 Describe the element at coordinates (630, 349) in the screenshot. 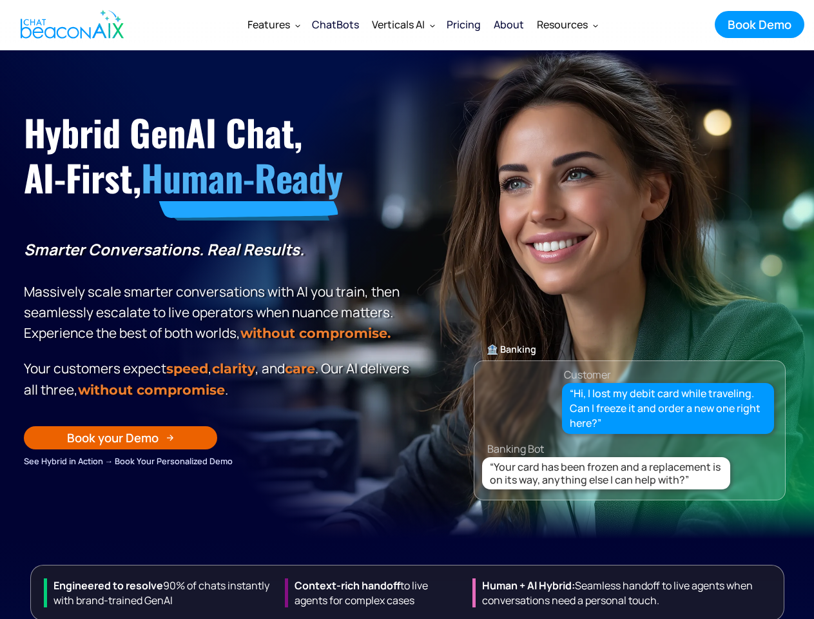

I see `div: 🏦 Banking` at that location.